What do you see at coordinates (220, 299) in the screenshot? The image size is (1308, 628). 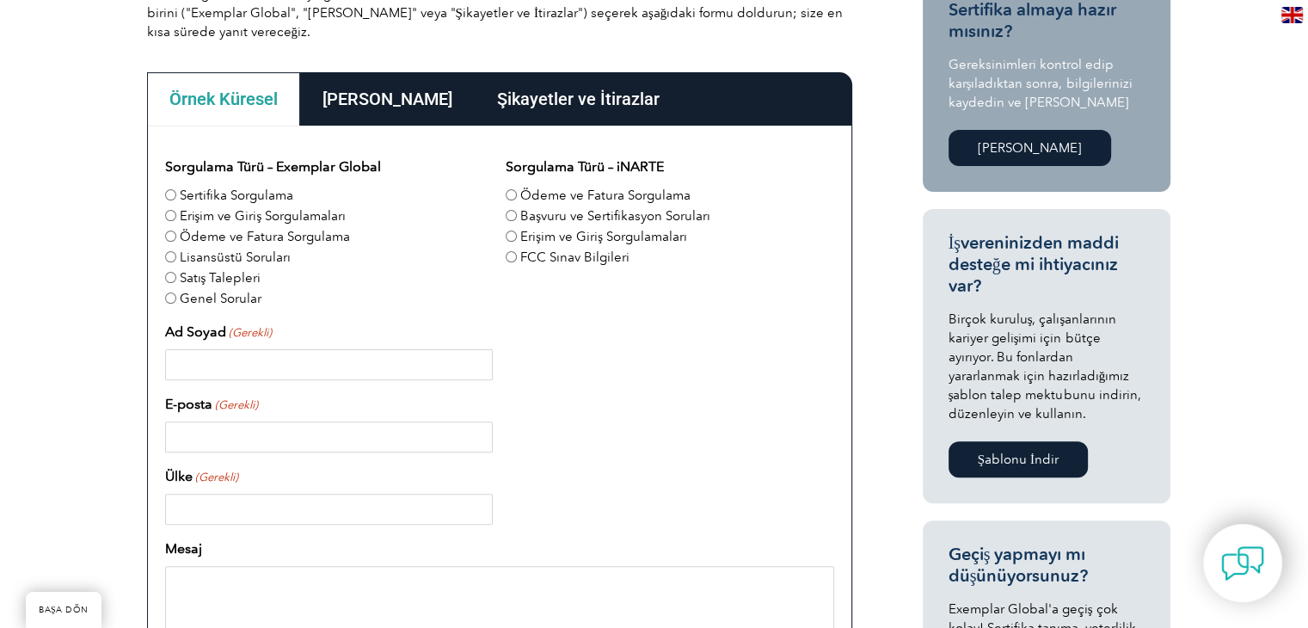 I see `font: Genel Sorular` at bounding box center [220, 299].